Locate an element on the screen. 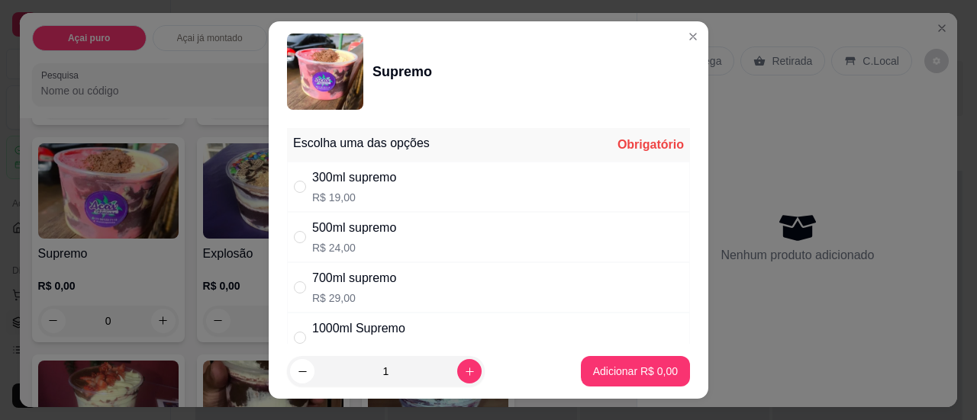 The width and height of the screenshot is (977, 420). div: Obrigatório is located at coordinates (650, 145).